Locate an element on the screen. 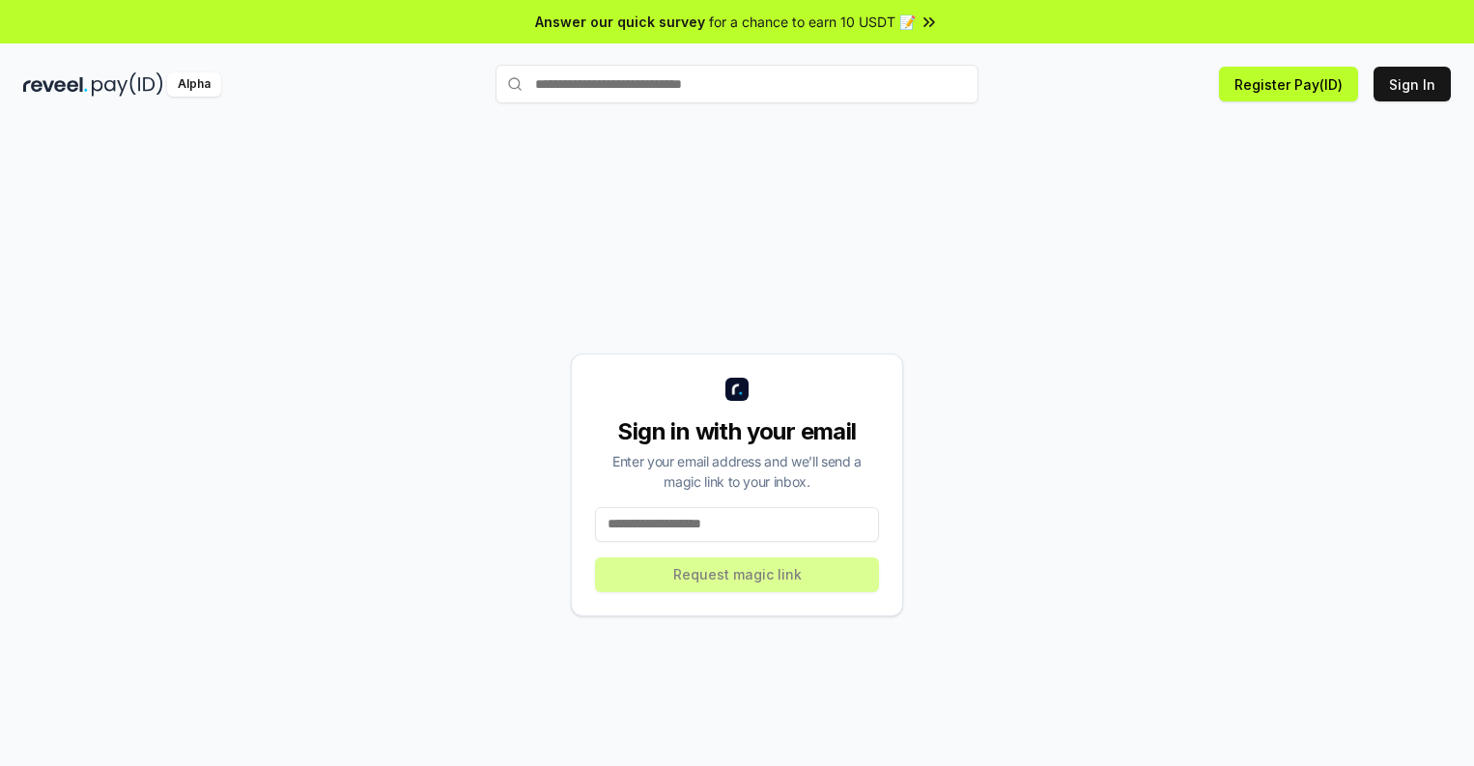  button: Register Pay(ID) is located at coordinates (1289, 84).